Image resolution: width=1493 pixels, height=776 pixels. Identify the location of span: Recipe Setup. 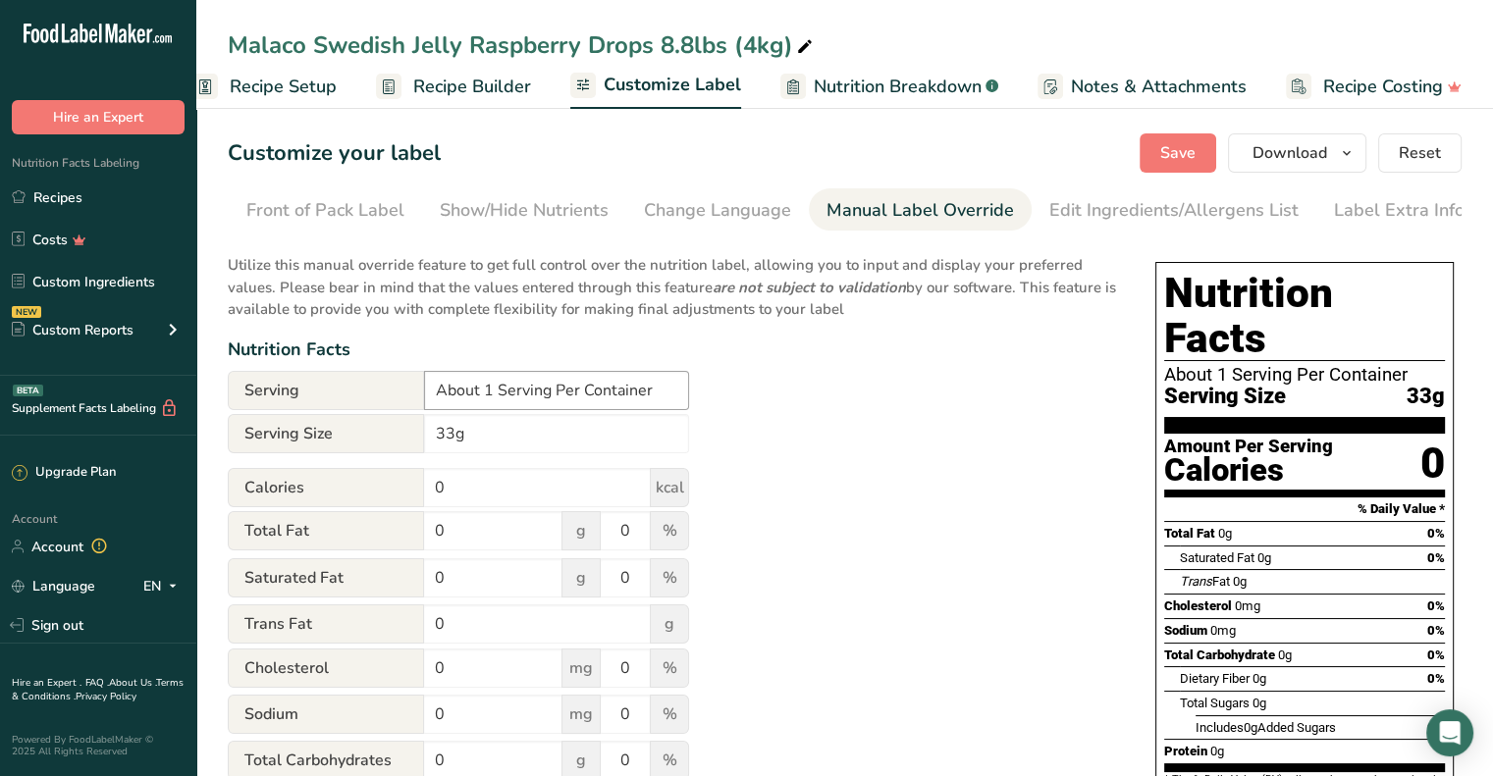
(283, 86).